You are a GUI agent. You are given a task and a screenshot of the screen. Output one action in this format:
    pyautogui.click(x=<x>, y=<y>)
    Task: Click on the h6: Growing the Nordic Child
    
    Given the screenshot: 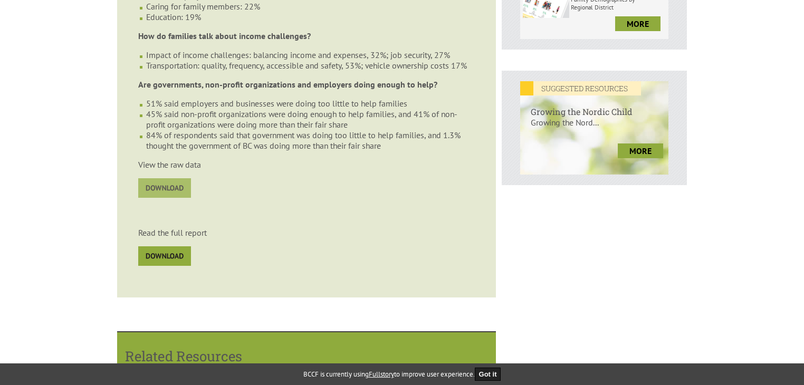 What is the action you would take?
    pyautogui.click(x=594, y=106)
    